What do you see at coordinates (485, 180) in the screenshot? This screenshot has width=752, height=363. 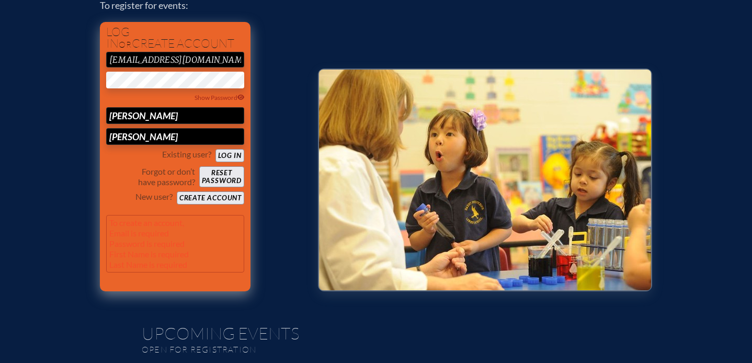 I see `img: Events` at bounding box center [485, 180].